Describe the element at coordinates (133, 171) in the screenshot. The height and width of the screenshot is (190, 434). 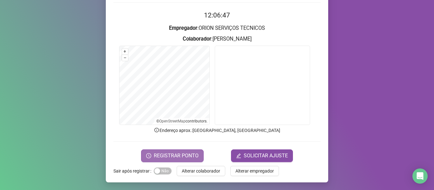
I see `label: Sair após registrar` at that location.